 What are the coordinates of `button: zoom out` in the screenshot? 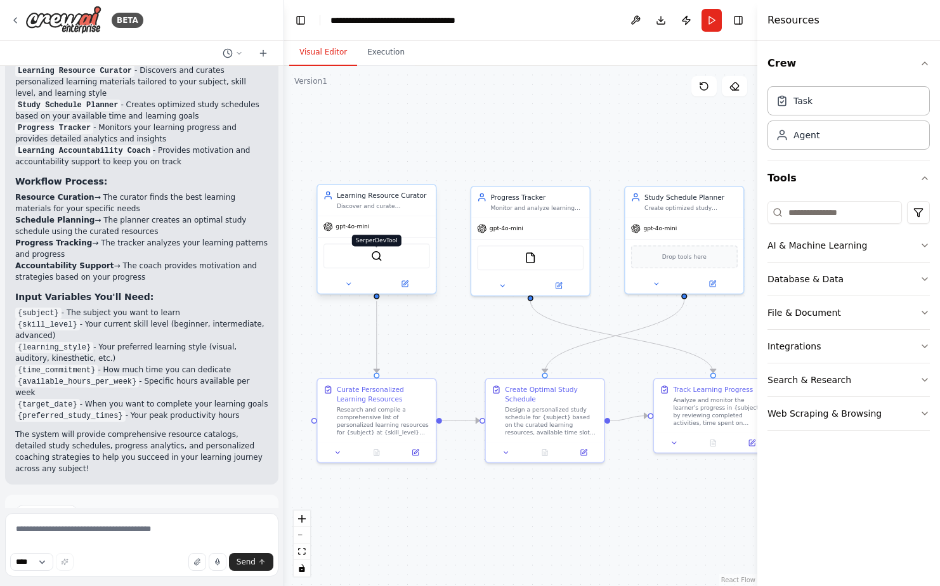 It's located at (302, 535).